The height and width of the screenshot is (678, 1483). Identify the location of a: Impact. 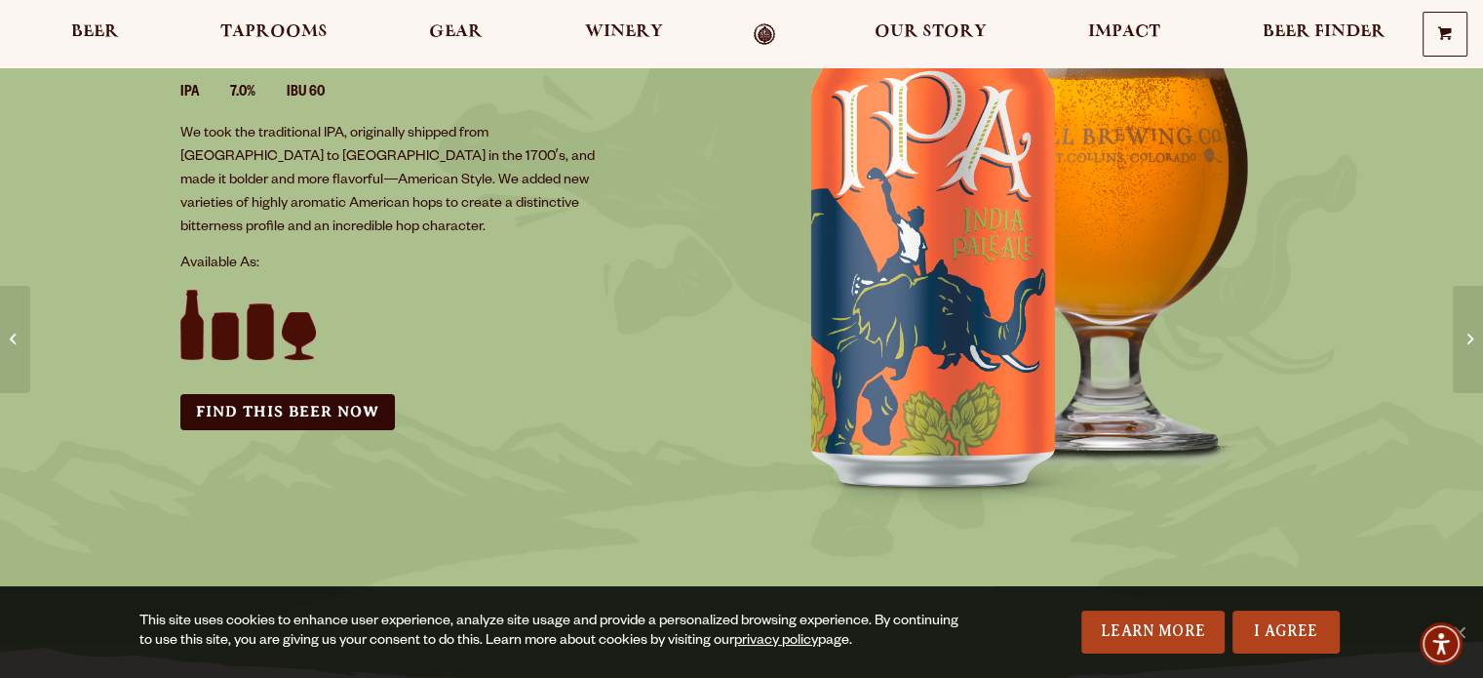
(1124, 34).